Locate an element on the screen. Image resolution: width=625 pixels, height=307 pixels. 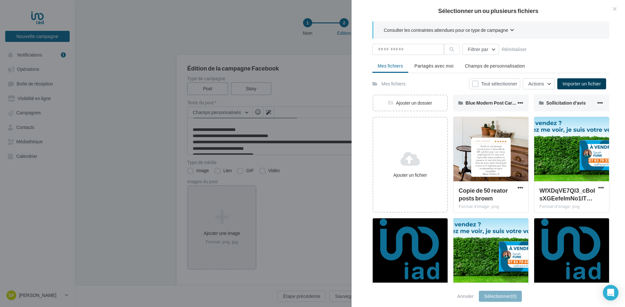
div: Open Intercom Messenger is located at coordinates (610, 293).